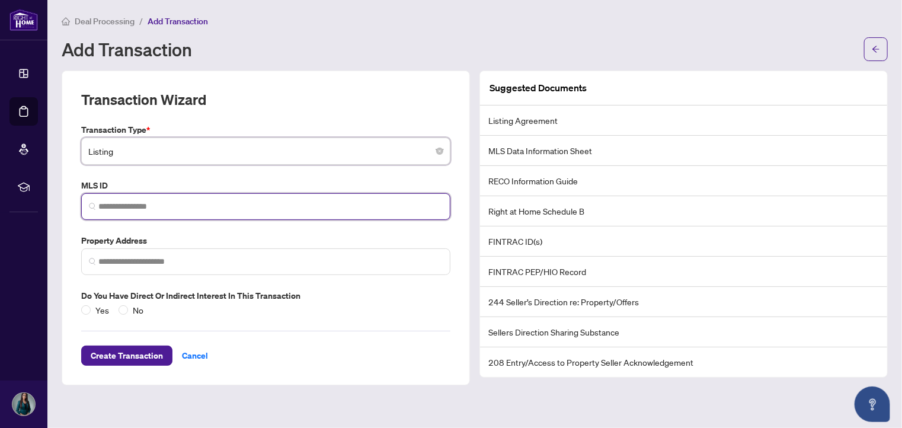 This screenshot has height=428, width=902. I want to click on button: Open asap, so click(873, 404).